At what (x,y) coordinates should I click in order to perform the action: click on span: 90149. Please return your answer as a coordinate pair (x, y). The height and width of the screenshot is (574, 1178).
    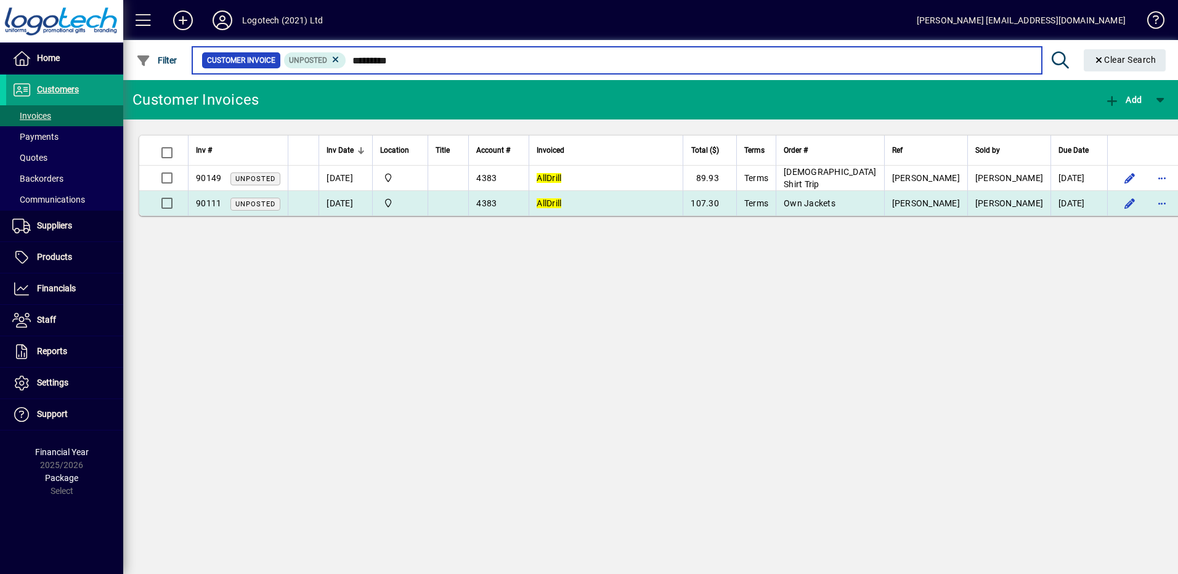
    Looking at the image, I should click on (208, 178).